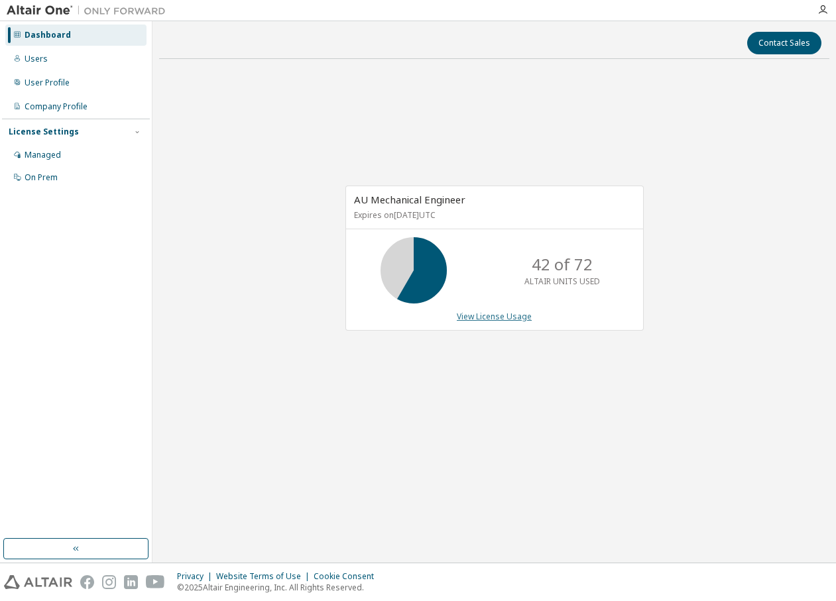  I want to click on div: User Profile, so click(47, 83).